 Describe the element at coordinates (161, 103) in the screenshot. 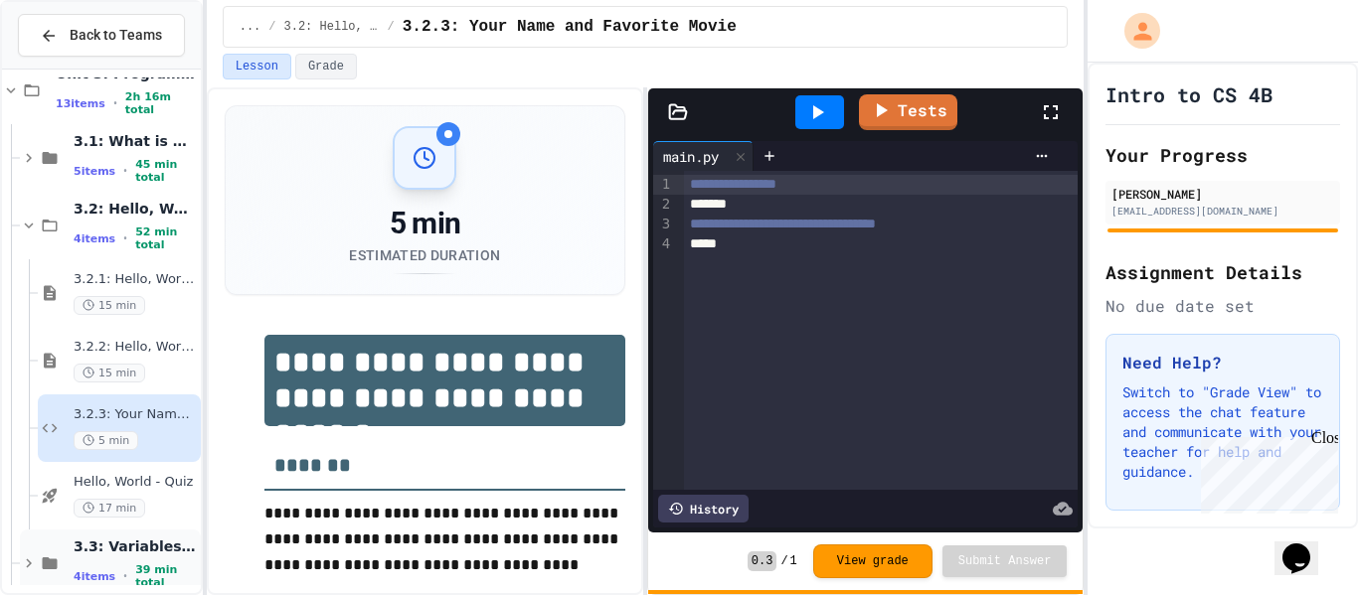

I see `span: 2h 16m total` at that location.